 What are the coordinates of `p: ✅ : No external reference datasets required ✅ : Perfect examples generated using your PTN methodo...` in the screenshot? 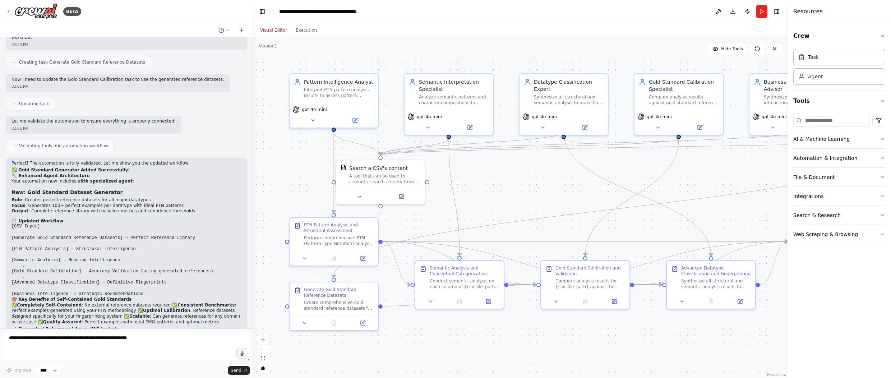 It's located at (126, 314).